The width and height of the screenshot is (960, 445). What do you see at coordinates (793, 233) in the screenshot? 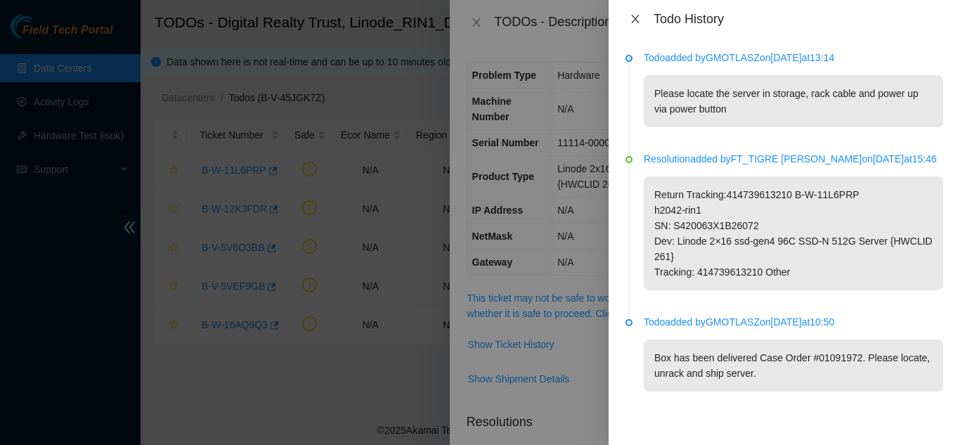
I see `p: Return Tracking:414739613210 B-W-11L6PRP h2042-rin1 SN: S420063X1B26072 Dev: Linode 2×16 ssd-gen4...` at bounding box center [793, 233].